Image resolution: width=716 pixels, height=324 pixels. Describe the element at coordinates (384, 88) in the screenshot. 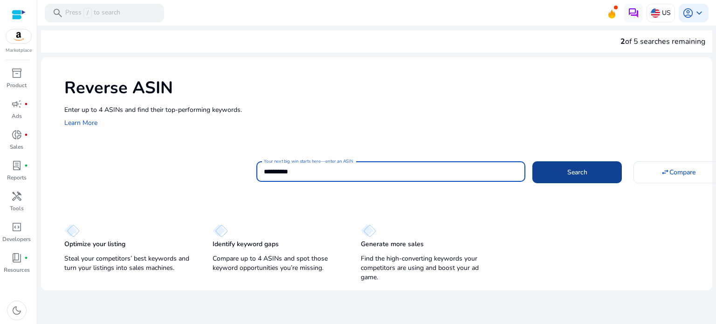

I see `h1: Reverse ASIN` at that location.